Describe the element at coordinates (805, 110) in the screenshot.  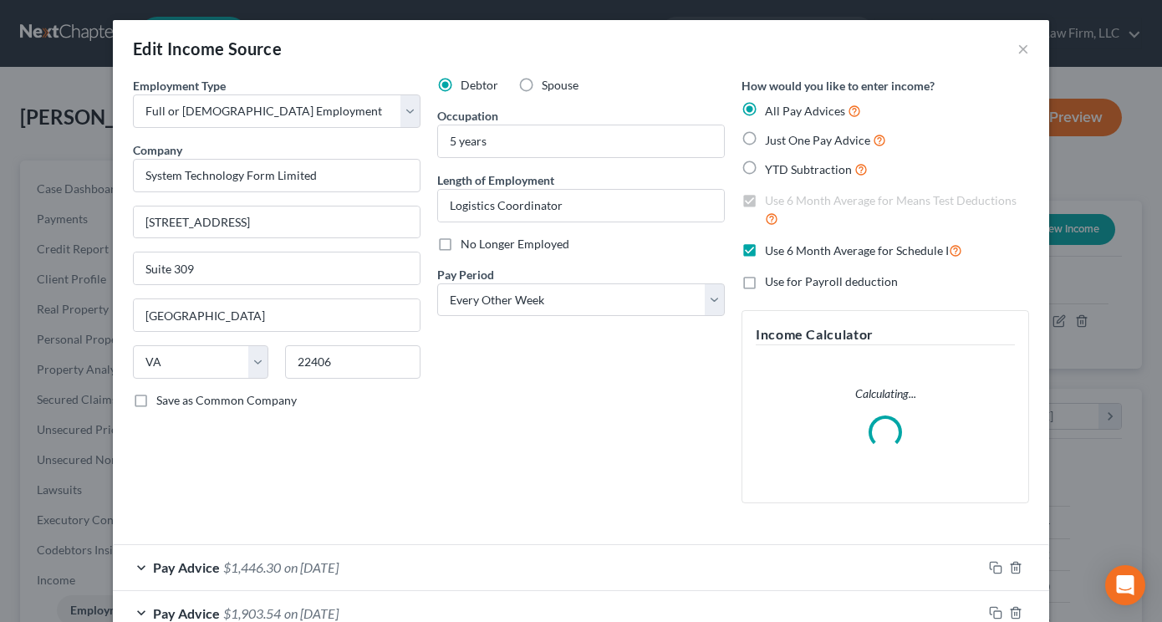
I see `span: All Pay Advices` at that location.